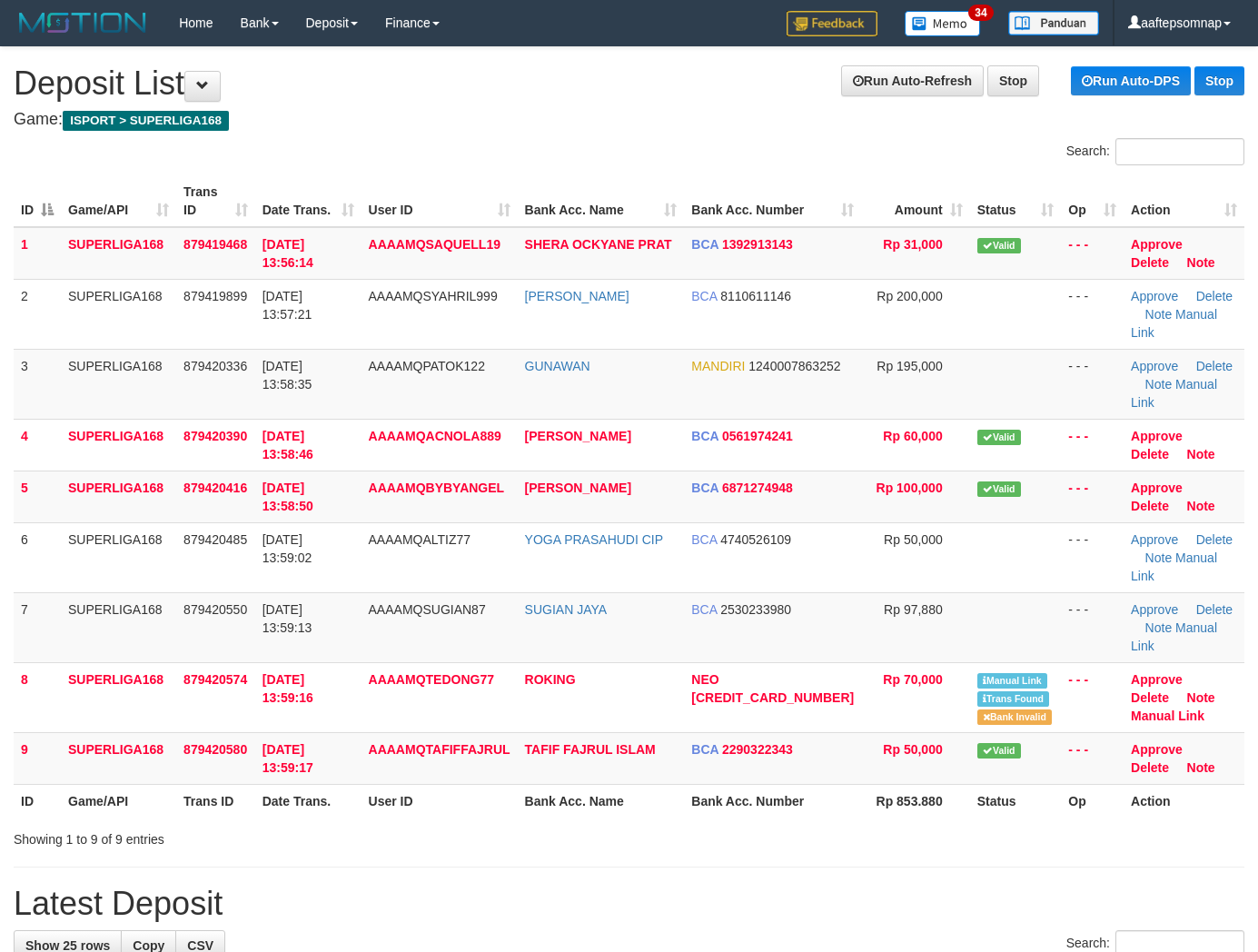 This screenshot has width=1258, height=952. What do you see at coordinates (705, 680) in the screenshot?
I see `span: NEO` at bounding box center [705, 680].